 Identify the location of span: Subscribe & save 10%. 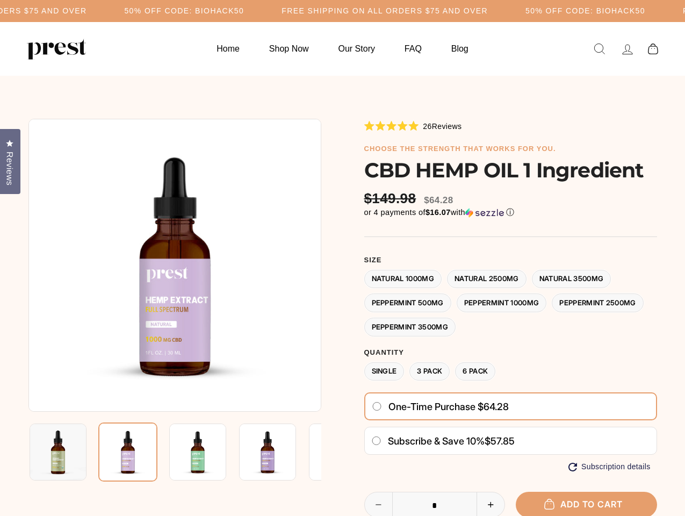
(436, 440).